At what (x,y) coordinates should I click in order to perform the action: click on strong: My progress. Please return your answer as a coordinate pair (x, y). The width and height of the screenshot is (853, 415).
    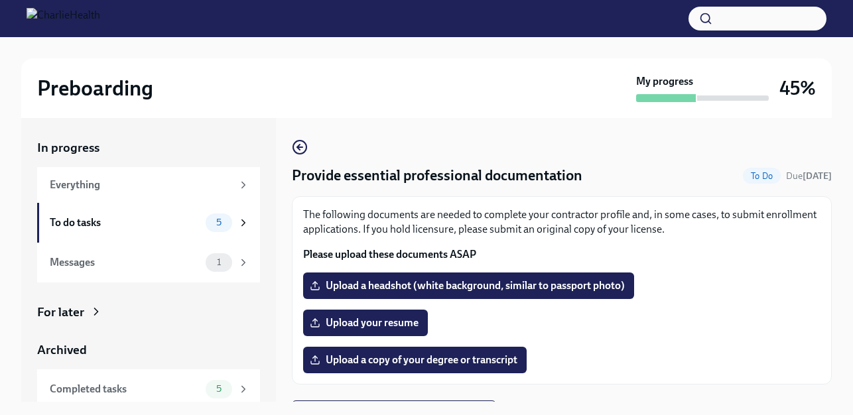
    Looking at the image, I should click on (664, 82).